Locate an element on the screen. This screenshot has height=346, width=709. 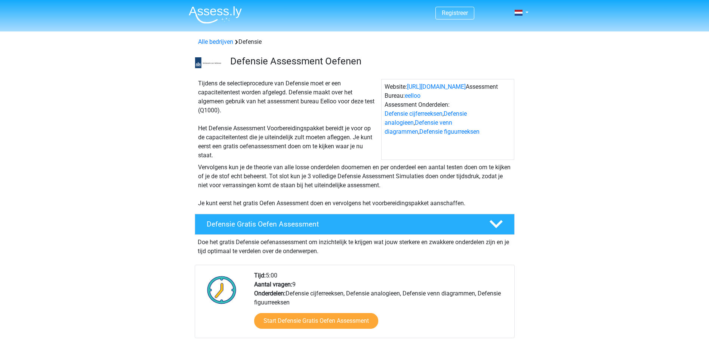
a: Defensie cijferreeksen is located at coordinates (414, 113).